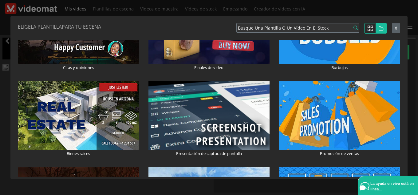 Image resolution: width=418 pixels, height=195 pixels. I want to click on font: Promoción de ventas, so click(339, 153).